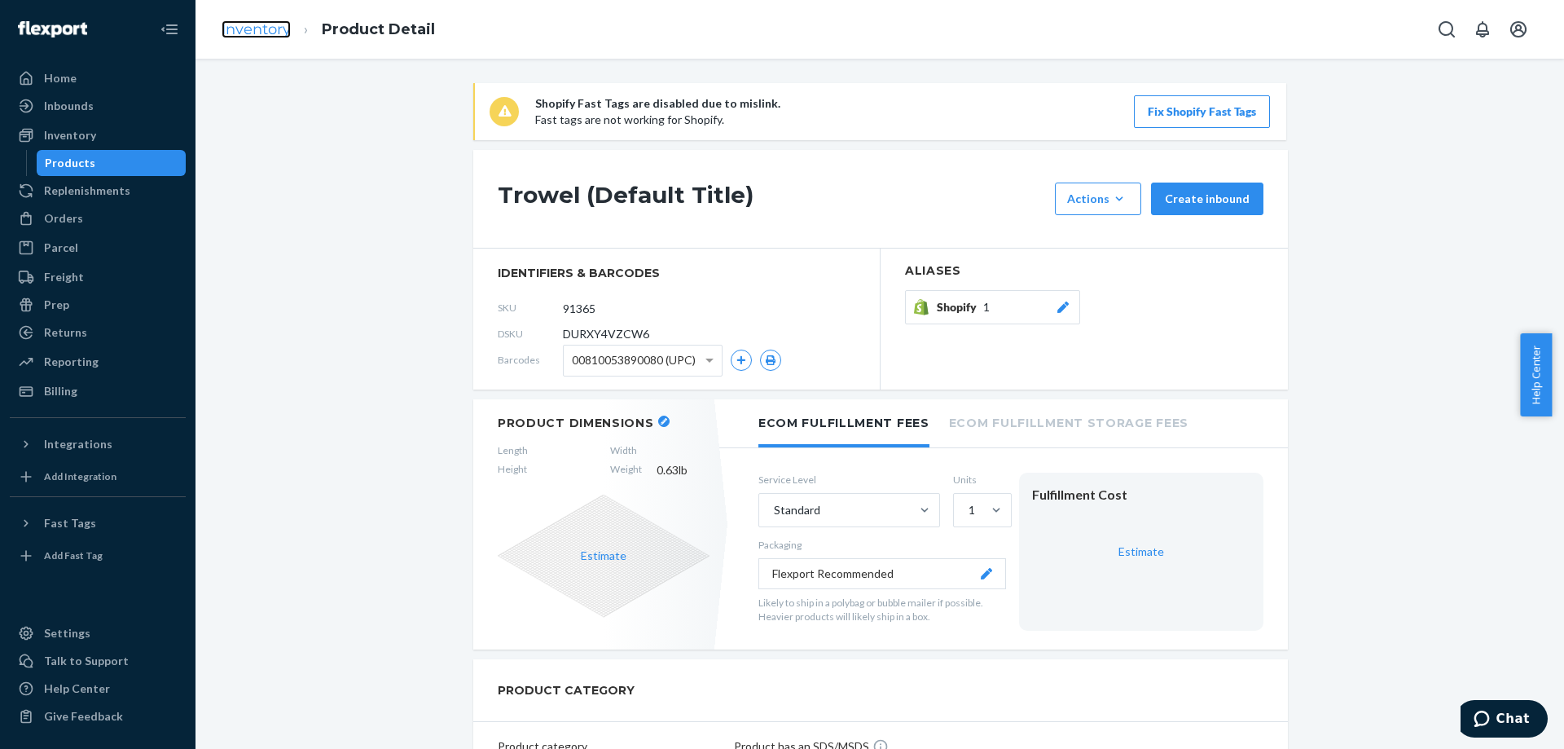  Describe the element at coordinates (604, 556) in the screenshot. I see `button: Estimate` at that location.